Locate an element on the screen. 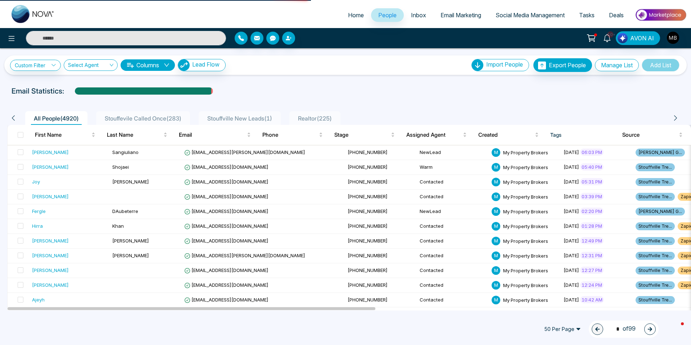 The image size is (691, 345). span: Email is located at coordinates (212, 135).